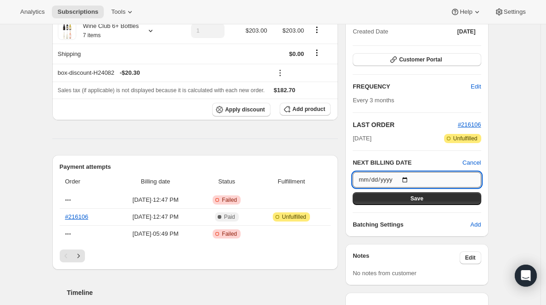 The width and height of the screenshot is (546, 305). Describe the element at coordinates (469, 125) in the screenshot. I see `button: #216106` at that location.